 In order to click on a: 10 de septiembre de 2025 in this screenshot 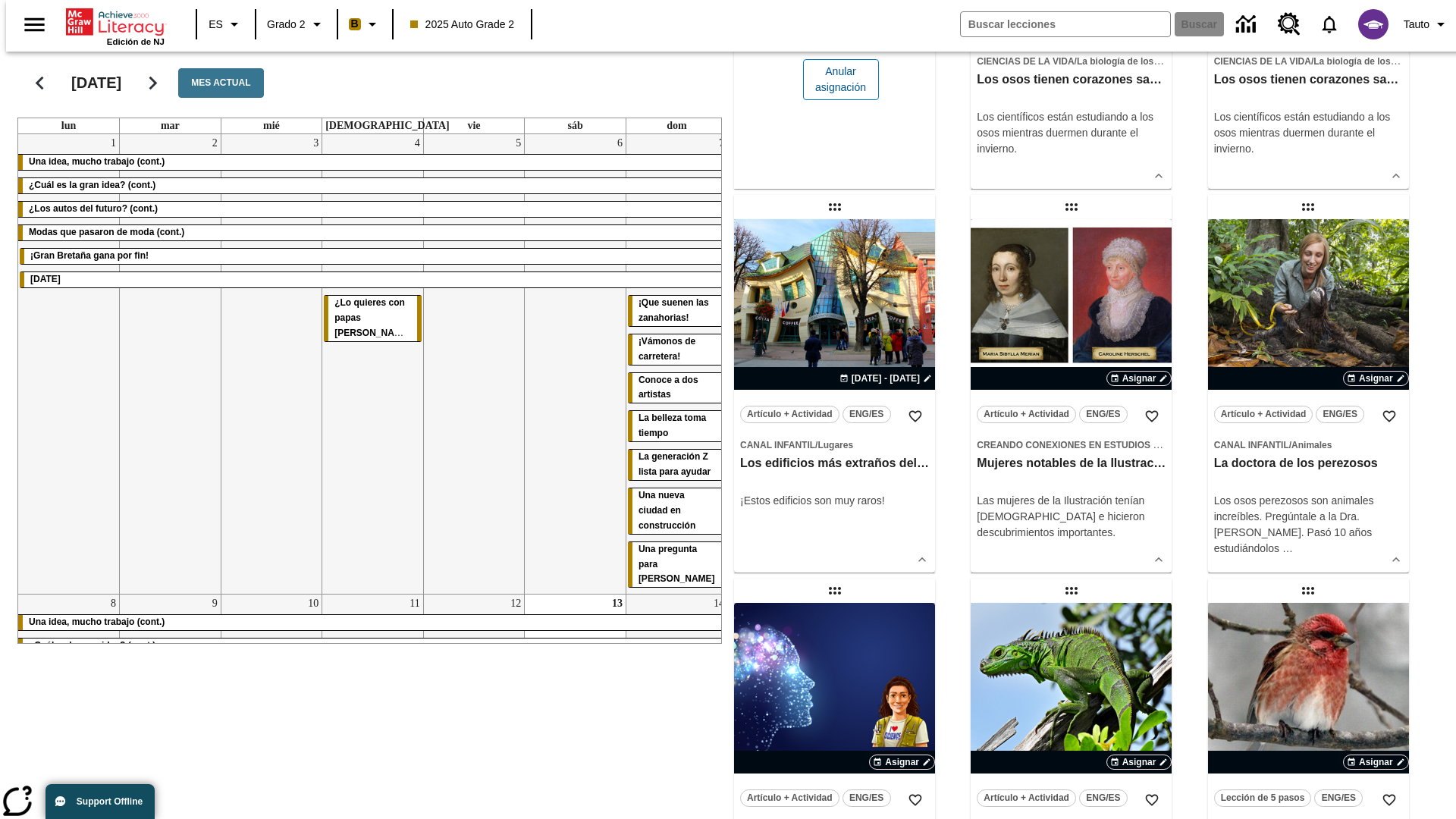, I will do `click(314, 605)`.